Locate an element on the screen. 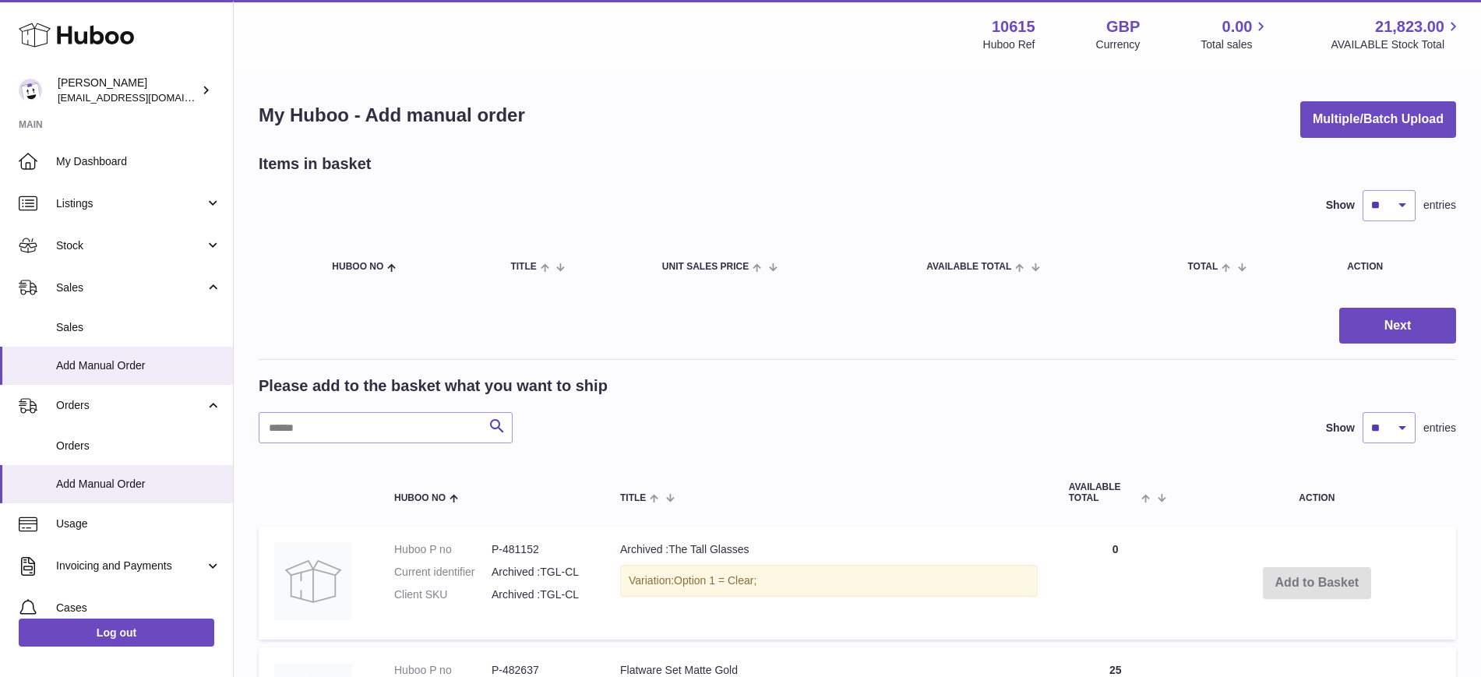  span: Cases is located at coordinates (139, 608).